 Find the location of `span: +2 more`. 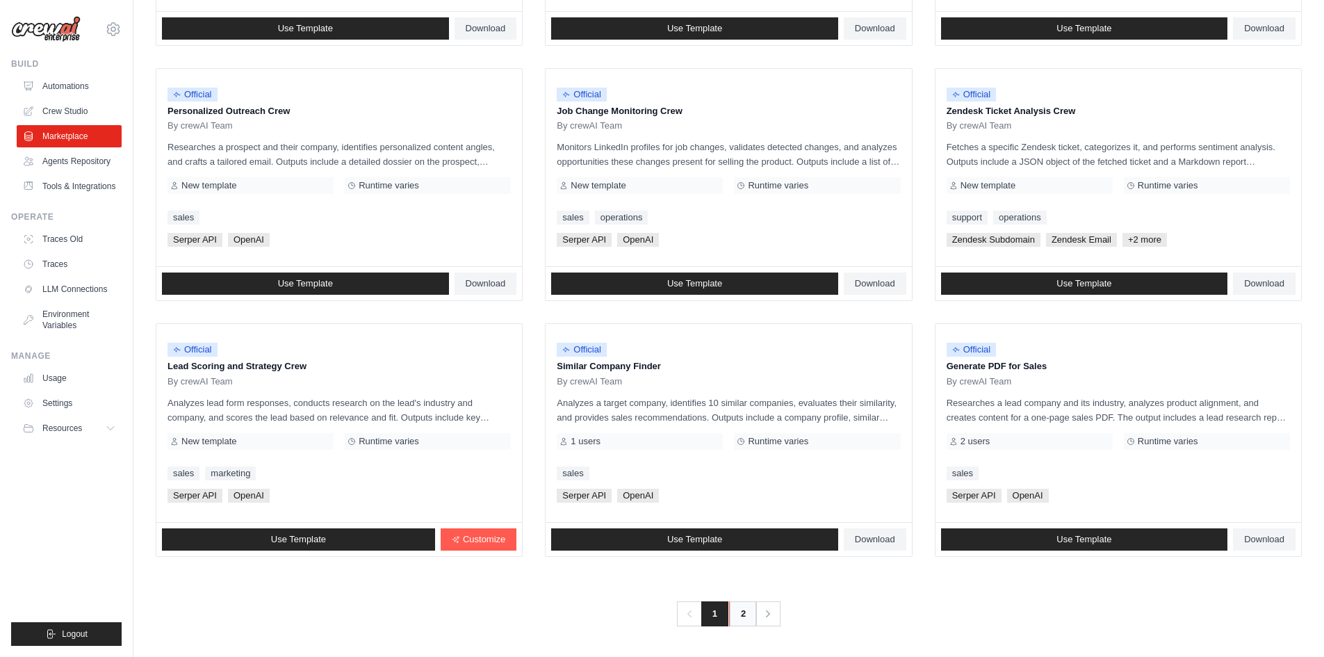

span: +2 more is located at coordinates (1145, 240).